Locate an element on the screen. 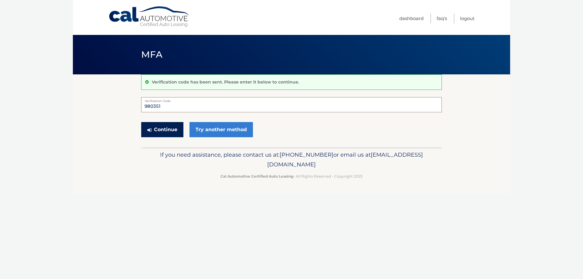 This screenshot has width=583, height=279. p: Verification code has been sent. Please enter it below to continue. is located at coordinates (225, 82).